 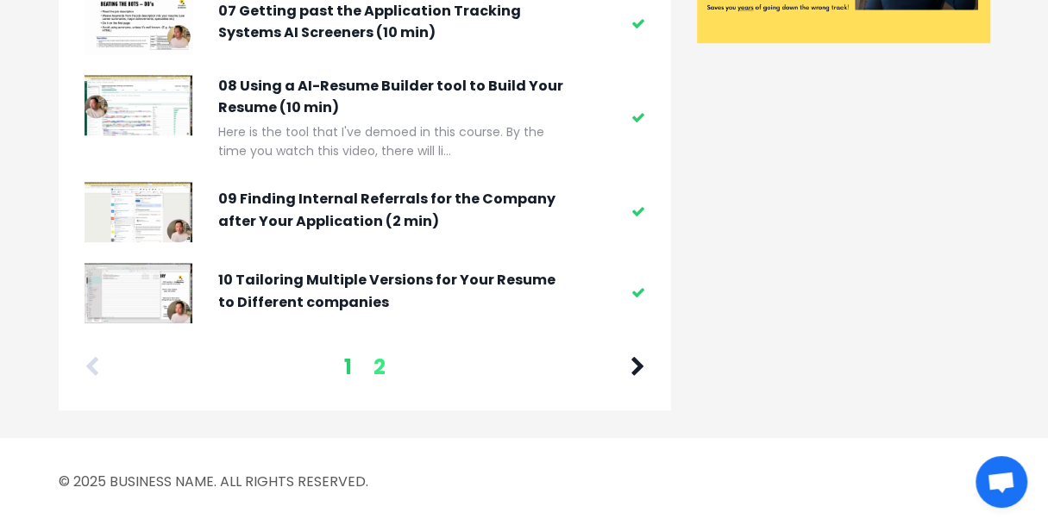 What do you see at coordinates (138, 105) in the screenshot?
I see `img: a4cb412-23d4-bf6-1fcf-dfb6f75a104_85e8ee08fb425939c0c78971e0f6581556508ca8.jpg` at bounding box center [138, 105].